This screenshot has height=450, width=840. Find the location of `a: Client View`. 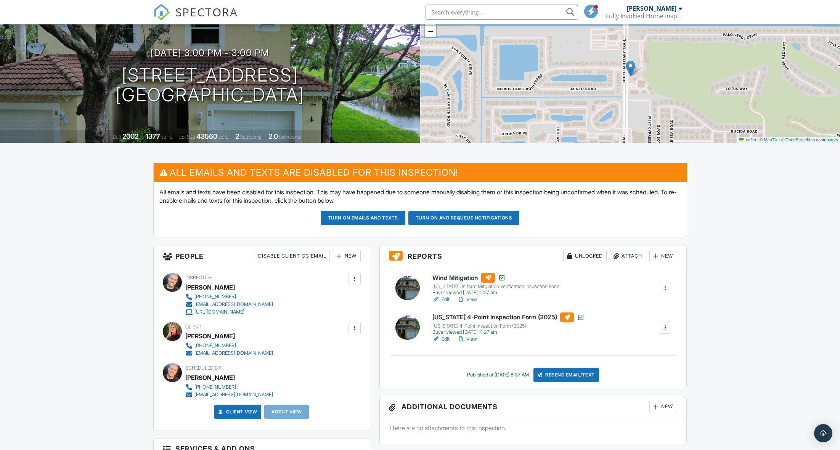

a: Client View is located at coordinates (237, 412).